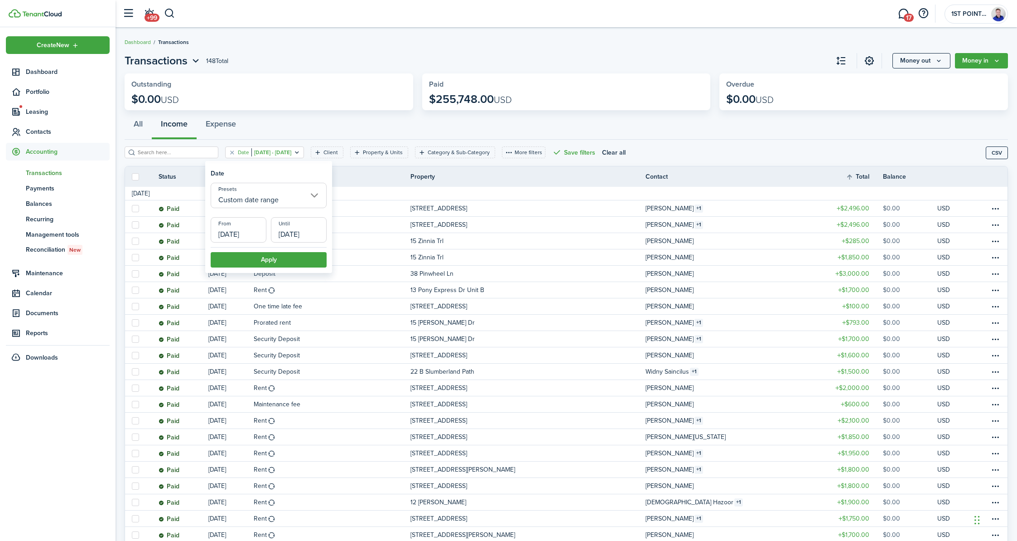 The image size is (1017, 541). I want to click on button: Open menu, so click(982, 61).